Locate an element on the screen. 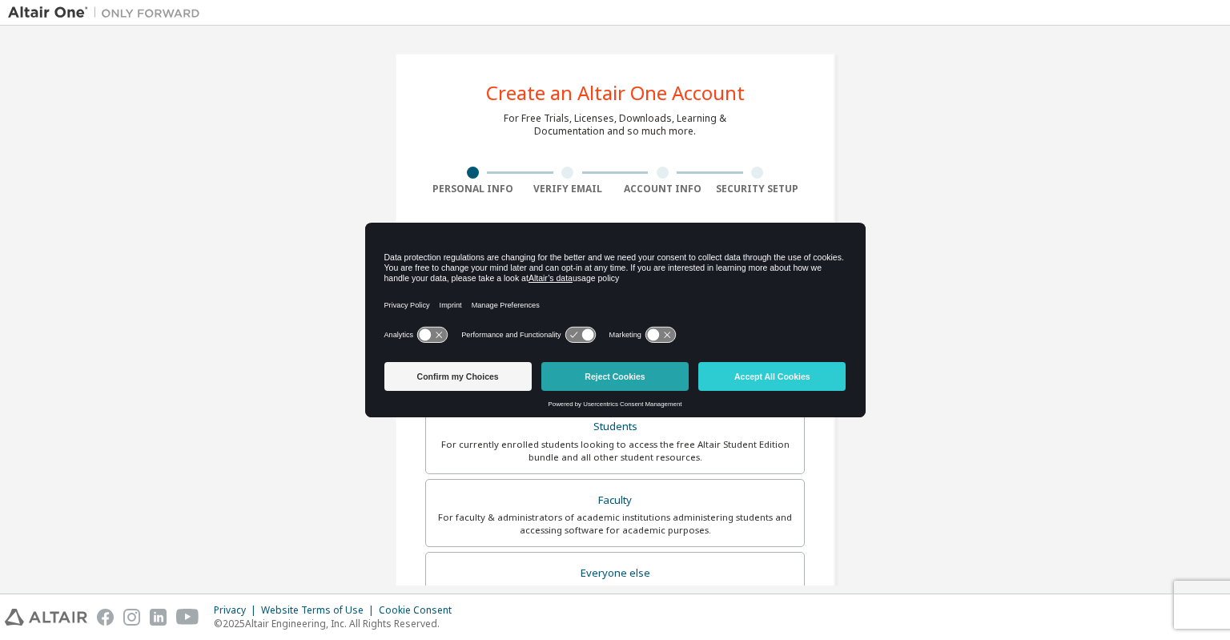 The height and width of the screenshot is (640, 1230). div: Cookie Consent is located at coordinates (420, 610).